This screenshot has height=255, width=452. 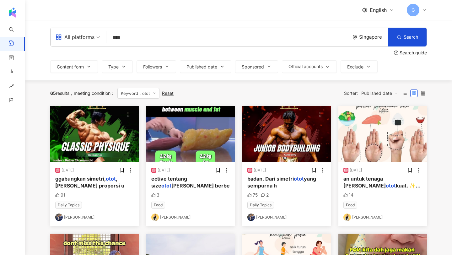 I want to click on span: G, so click(x=413, y=10).